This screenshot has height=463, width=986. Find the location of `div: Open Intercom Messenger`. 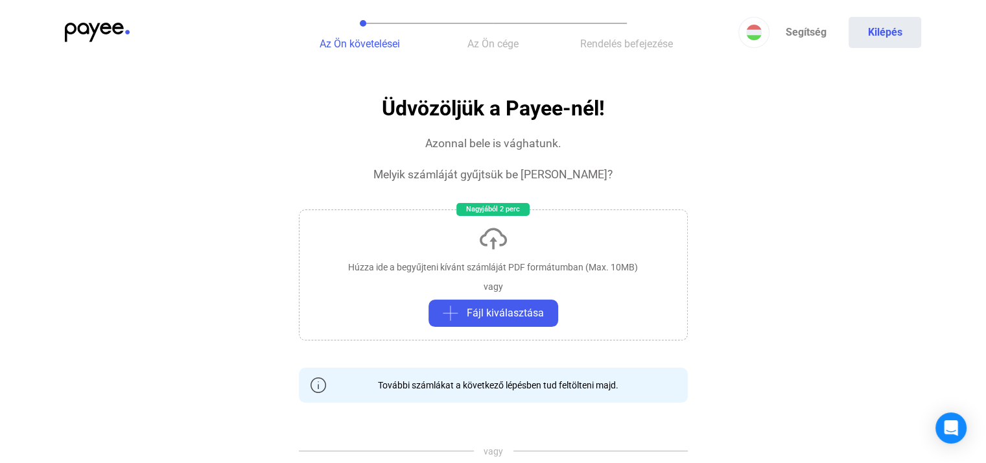

div: Open Intercom Messenger is located at coordinates (951, 428).